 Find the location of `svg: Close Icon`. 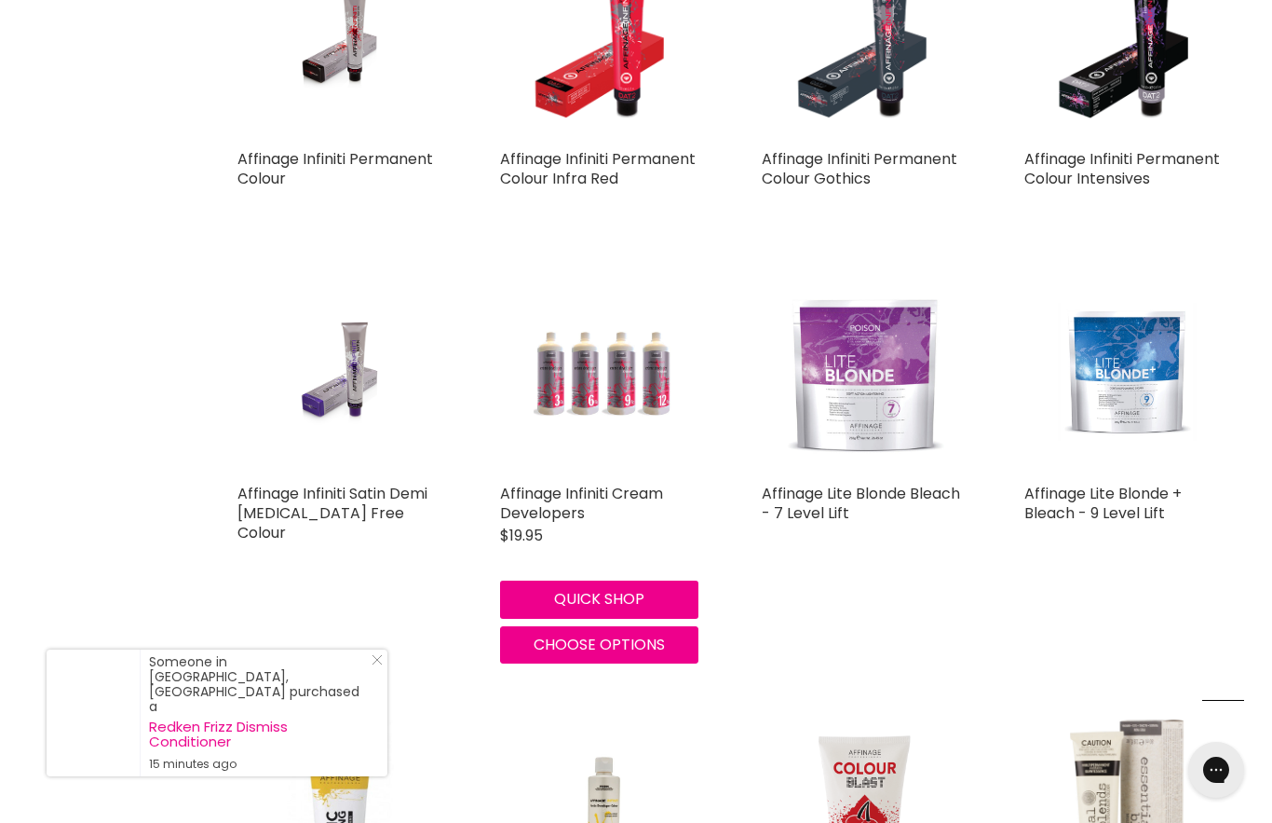

svg: Close Icon is located at coordinates (377, 659).